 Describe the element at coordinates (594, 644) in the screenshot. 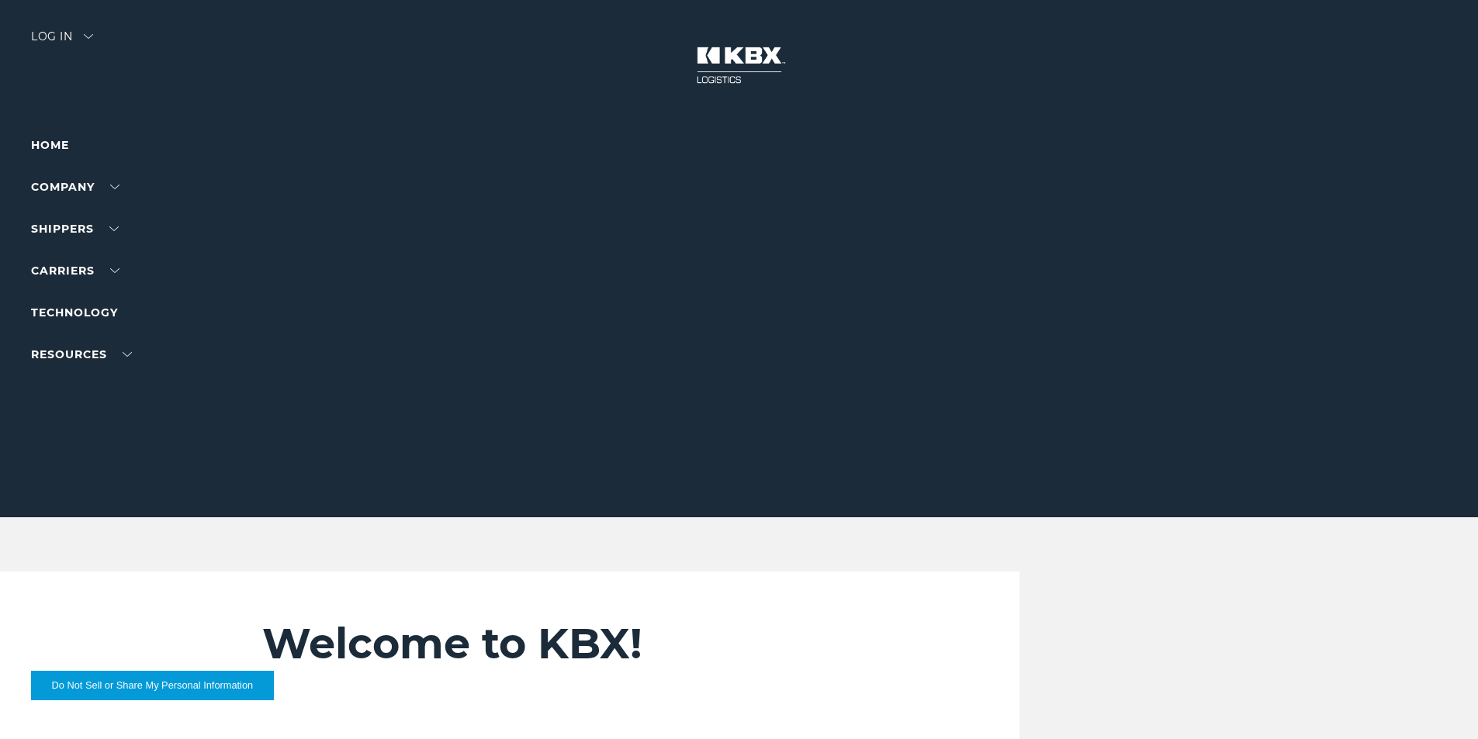

I see `h2: Welcome to KBX!` at that location.